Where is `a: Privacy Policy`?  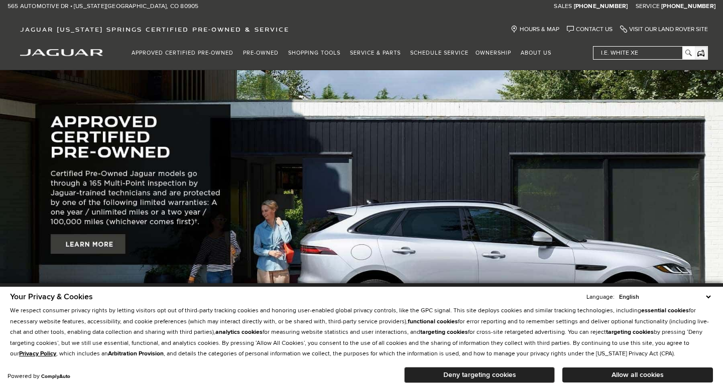 a: Privacy Policy is located at coordinates (38, 354).